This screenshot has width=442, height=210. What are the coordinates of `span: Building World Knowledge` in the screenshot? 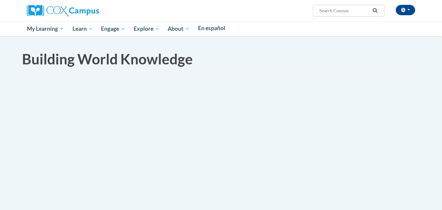 It's located at (108, 59).